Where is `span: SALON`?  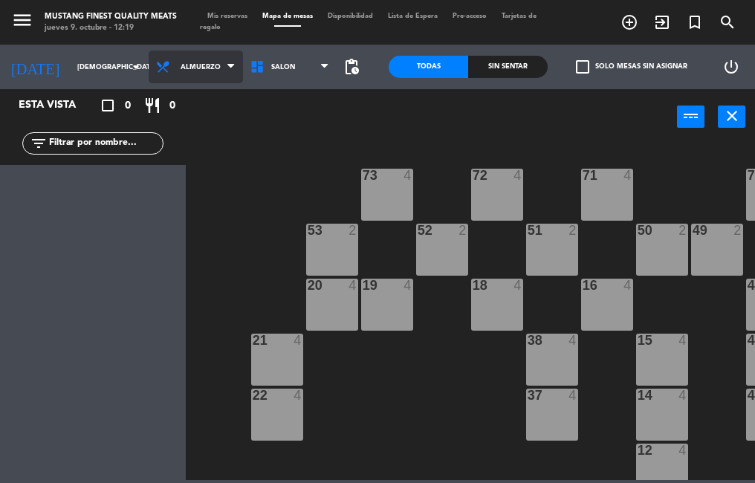 span: SALON is located at coordinates (283, 67).